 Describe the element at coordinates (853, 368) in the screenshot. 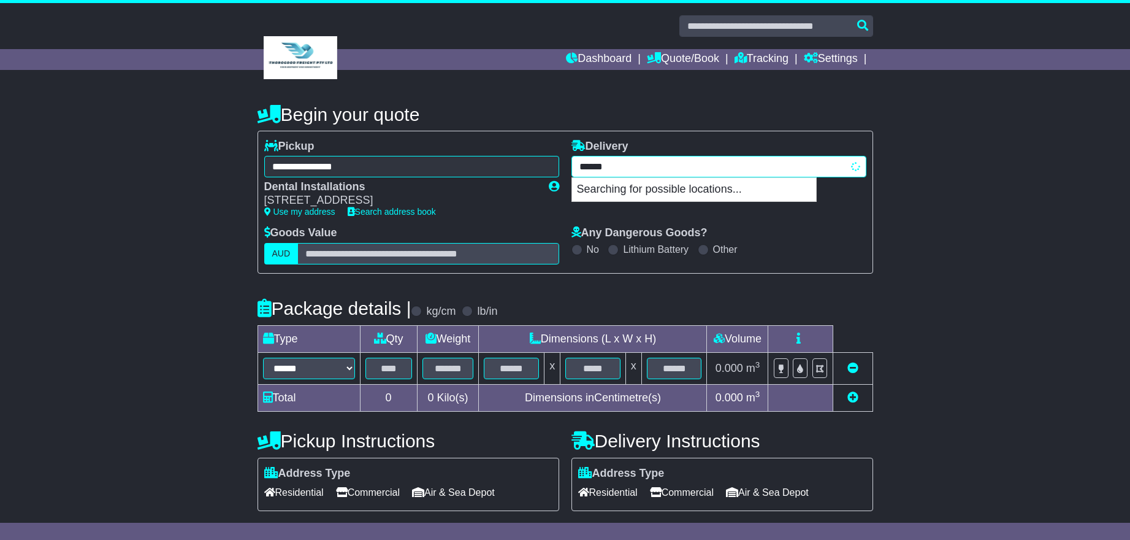

I see `a: Remove this item` at that location.